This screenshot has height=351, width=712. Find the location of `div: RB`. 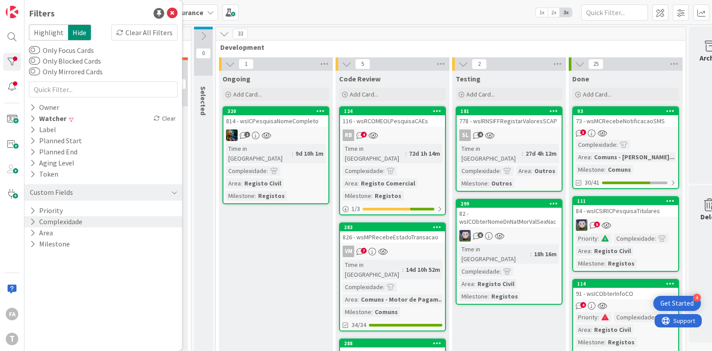

div: RB is located at coordinates (348, 135).